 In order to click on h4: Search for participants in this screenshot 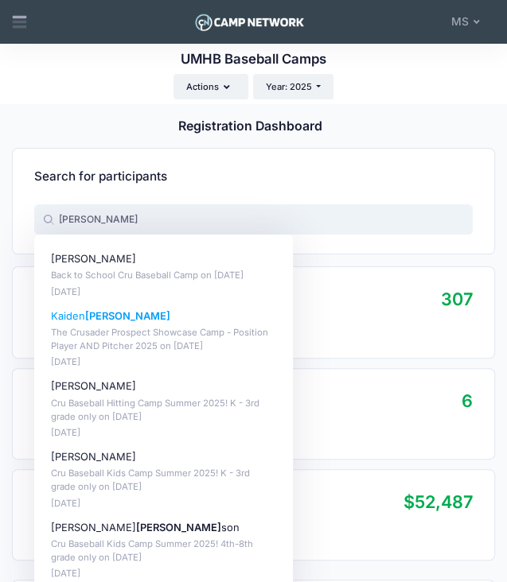, I will do `click(100, 177)`.